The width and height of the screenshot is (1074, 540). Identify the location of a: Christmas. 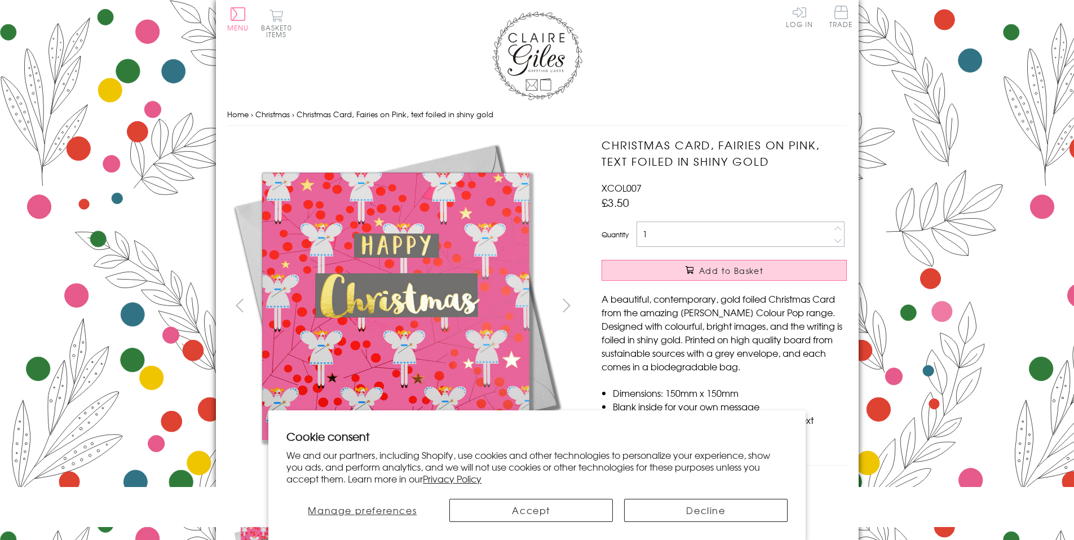
(272, 114).